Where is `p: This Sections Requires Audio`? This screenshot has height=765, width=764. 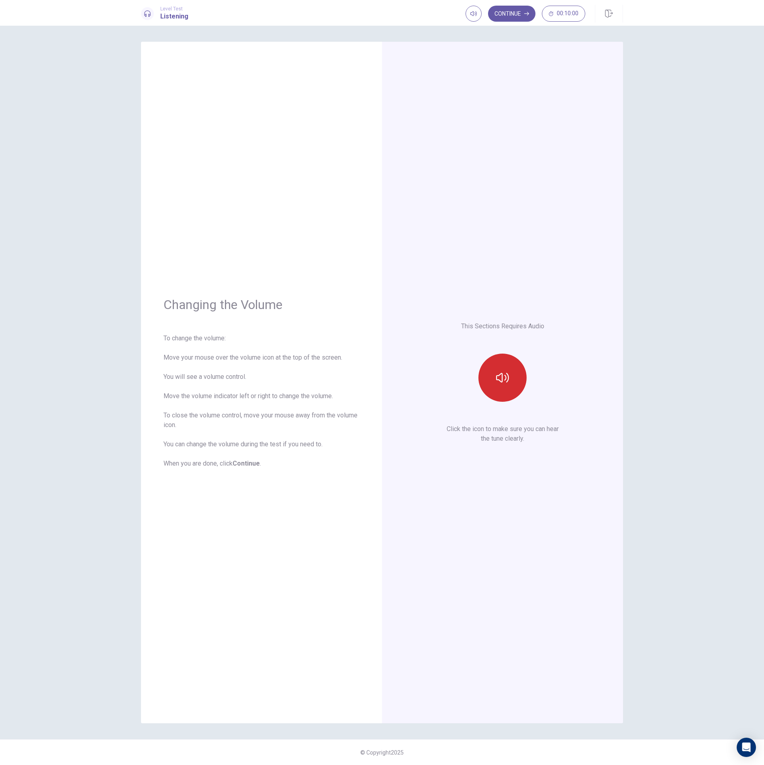 p: This Sections Requires Audio is located at coordinates (502, 326).